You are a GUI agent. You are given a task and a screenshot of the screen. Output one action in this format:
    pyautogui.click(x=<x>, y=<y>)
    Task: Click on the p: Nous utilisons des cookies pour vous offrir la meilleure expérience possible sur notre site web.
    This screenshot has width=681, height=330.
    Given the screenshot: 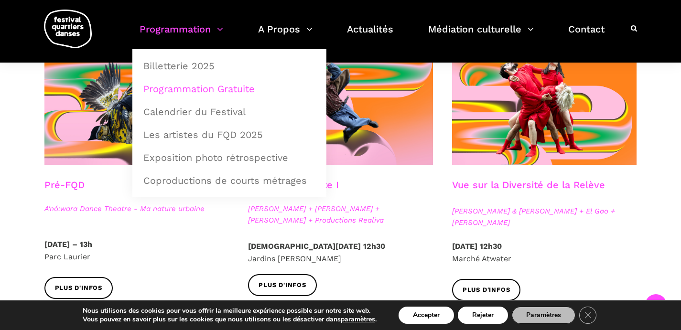 What is the action you would take?
    pyautogui.click(x=229, y=311)
    